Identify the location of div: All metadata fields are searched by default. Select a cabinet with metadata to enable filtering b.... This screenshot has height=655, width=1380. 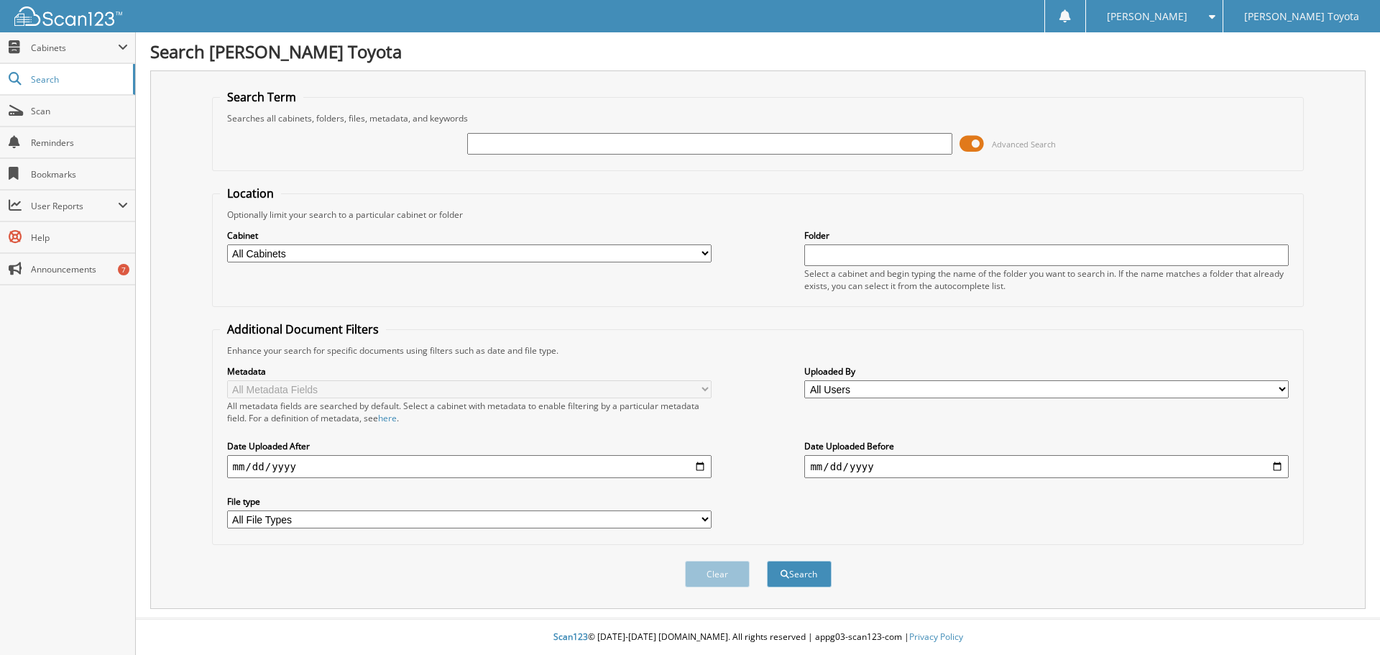
(469, 412).